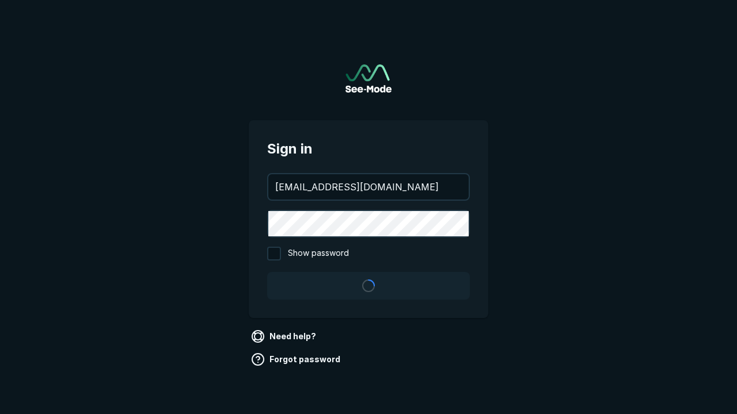 This screenshot has height=414, width=737. What do you see at coordinates (368, 187) in the screenshot?
I see `input: your@email.com` at bounding box center [368, 187].